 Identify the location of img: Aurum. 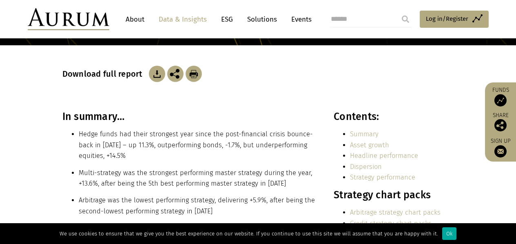
(68, 19).